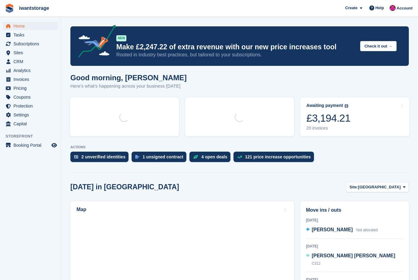 The image size is (418, 280). Describe the element at coordinates (54, 145) in the screenshot. I see `a: Preview store` at that location.